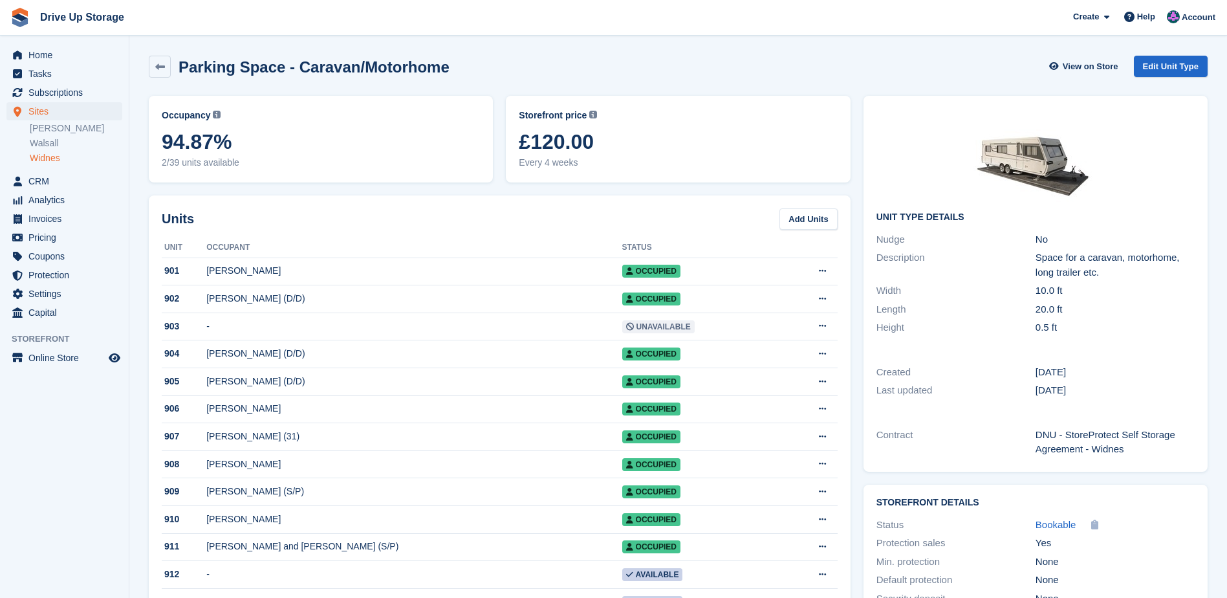  What do you see at coordinates (653, 574) in the screenshot?
I see `span: Available` at bounding box center [653, 574].